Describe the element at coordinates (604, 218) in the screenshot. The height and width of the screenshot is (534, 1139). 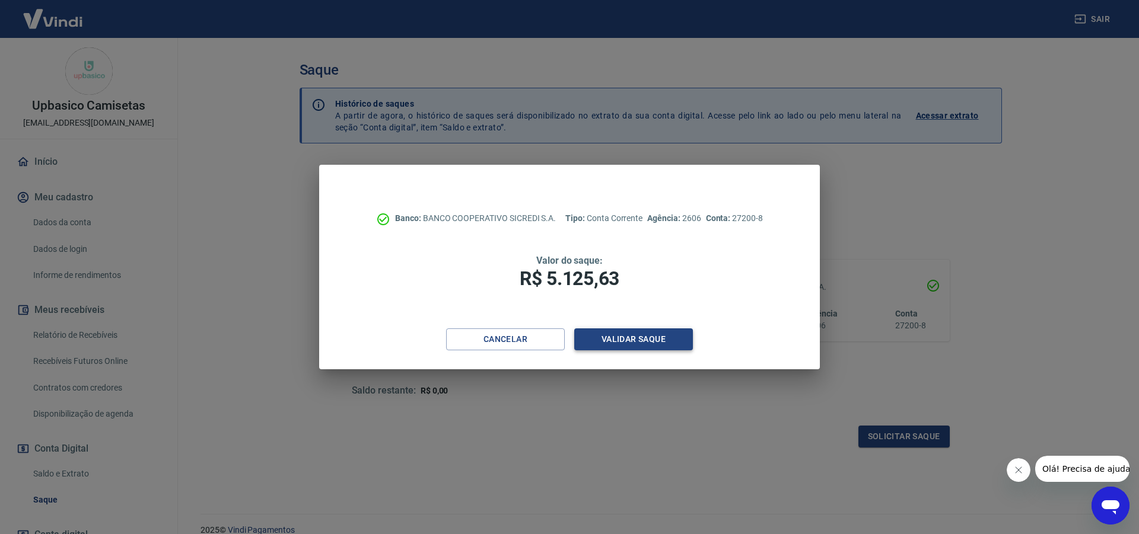
I see `p: Conta Corrente` at that location.